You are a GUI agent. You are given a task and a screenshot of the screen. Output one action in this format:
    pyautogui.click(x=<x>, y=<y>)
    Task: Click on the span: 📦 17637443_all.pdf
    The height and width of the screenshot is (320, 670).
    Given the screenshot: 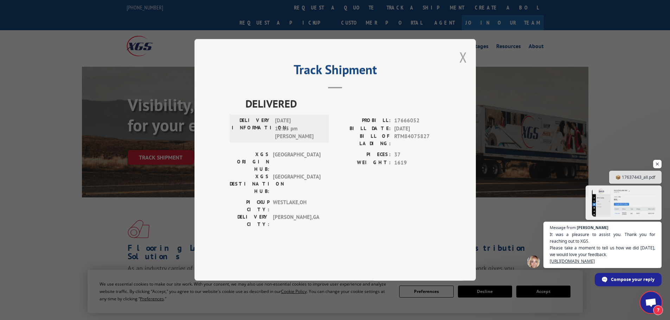 What is the action you would take?
    pyautogui.click(x=635, y=177)
    